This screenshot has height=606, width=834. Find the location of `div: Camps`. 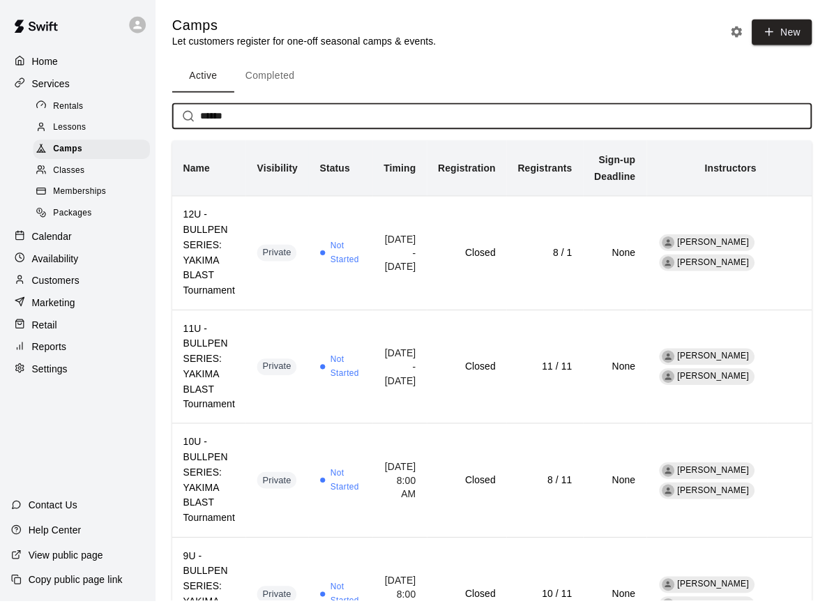

div: Camps is located at coordinates (92, 151).